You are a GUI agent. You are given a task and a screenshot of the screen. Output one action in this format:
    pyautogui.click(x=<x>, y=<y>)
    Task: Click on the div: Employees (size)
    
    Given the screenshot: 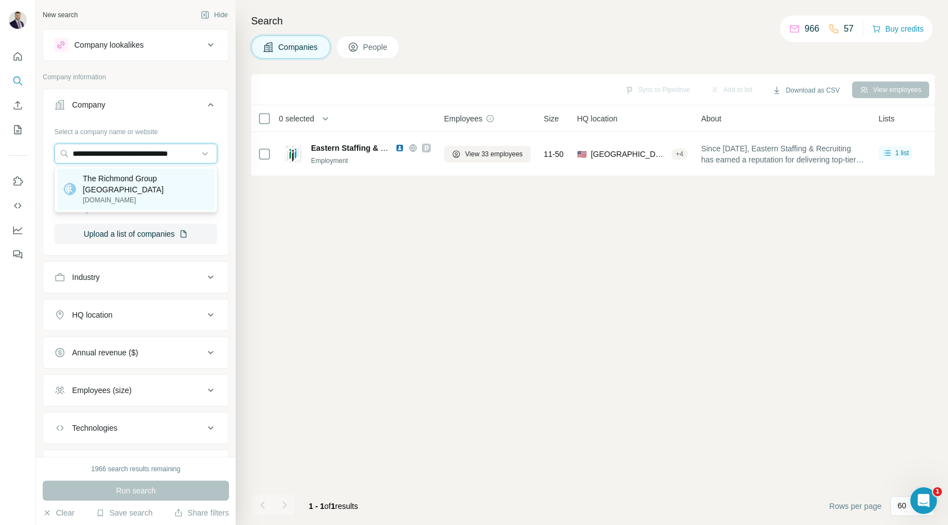 What is the action you would take?
    pyautogui.click(x=101, y=390)
    